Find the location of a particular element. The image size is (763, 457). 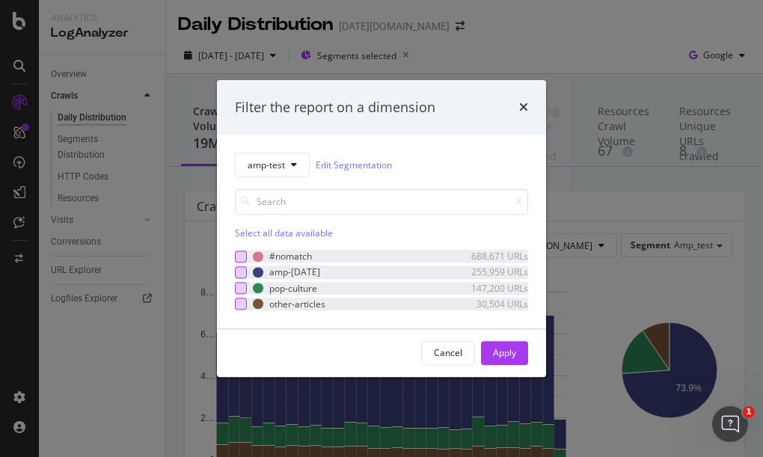

div: Select all data available is located at coordinates (381, 233).